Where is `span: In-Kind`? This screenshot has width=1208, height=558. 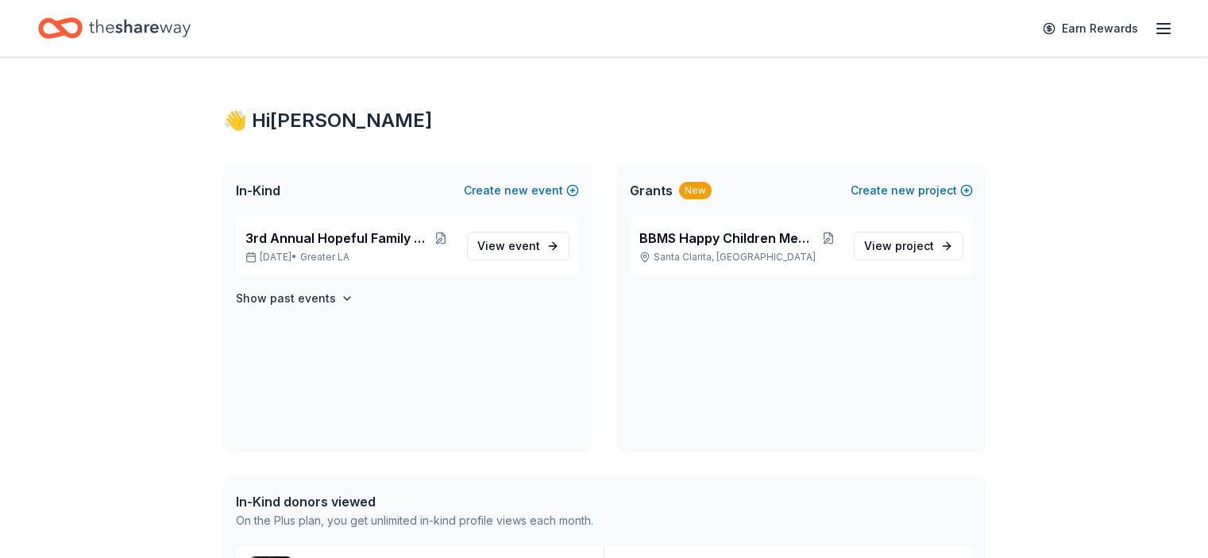 span: In-Kind is located at coordinates (258, 191).